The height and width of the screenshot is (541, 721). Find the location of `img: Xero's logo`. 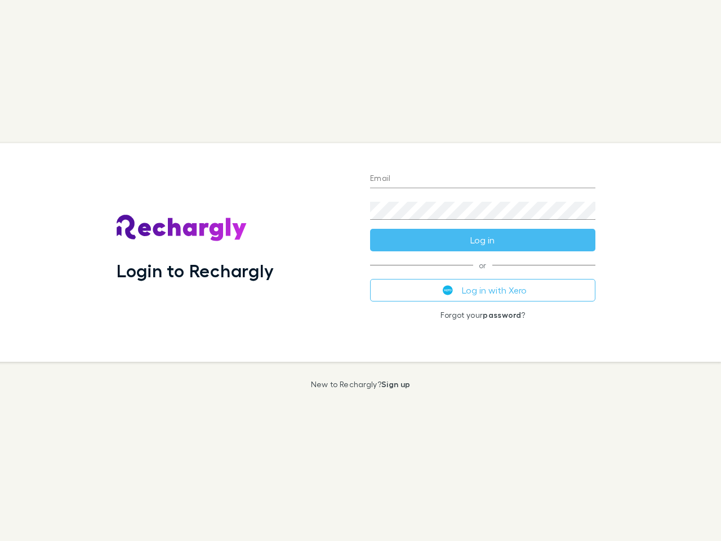

img: Xero's logo is located at coordinates (448, 290).